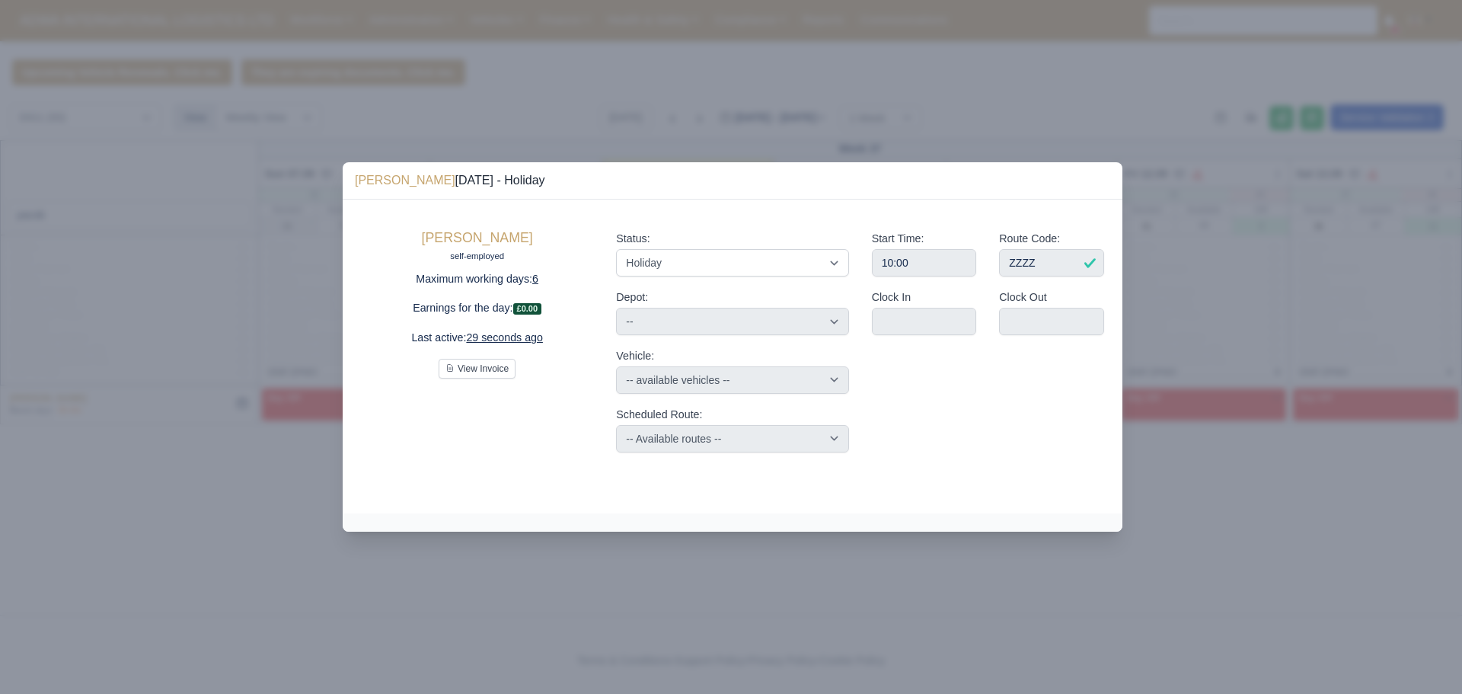 This screenshot has width=1462, height=694. What do you see at coordinates (477, 279) in the screenshot?
I see `p: Maximum working days:` at bounding box center [477, 279].